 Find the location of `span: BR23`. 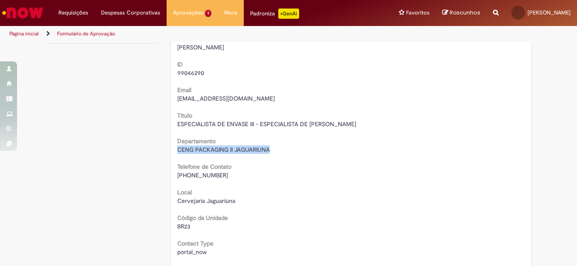

span: BR23 is located at coordinates (184, 226).